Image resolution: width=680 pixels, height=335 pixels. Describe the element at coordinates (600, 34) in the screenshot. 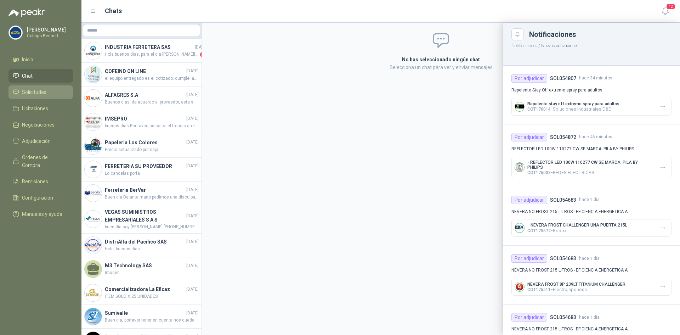

I see `div: Notificaciones` at that location.